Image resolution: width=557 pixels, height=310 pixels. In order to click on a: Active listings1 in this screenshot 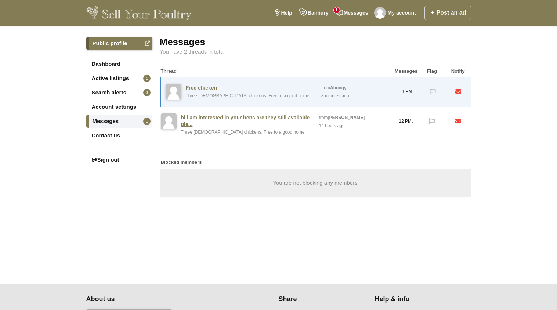, I will do `click(119, 78)`.